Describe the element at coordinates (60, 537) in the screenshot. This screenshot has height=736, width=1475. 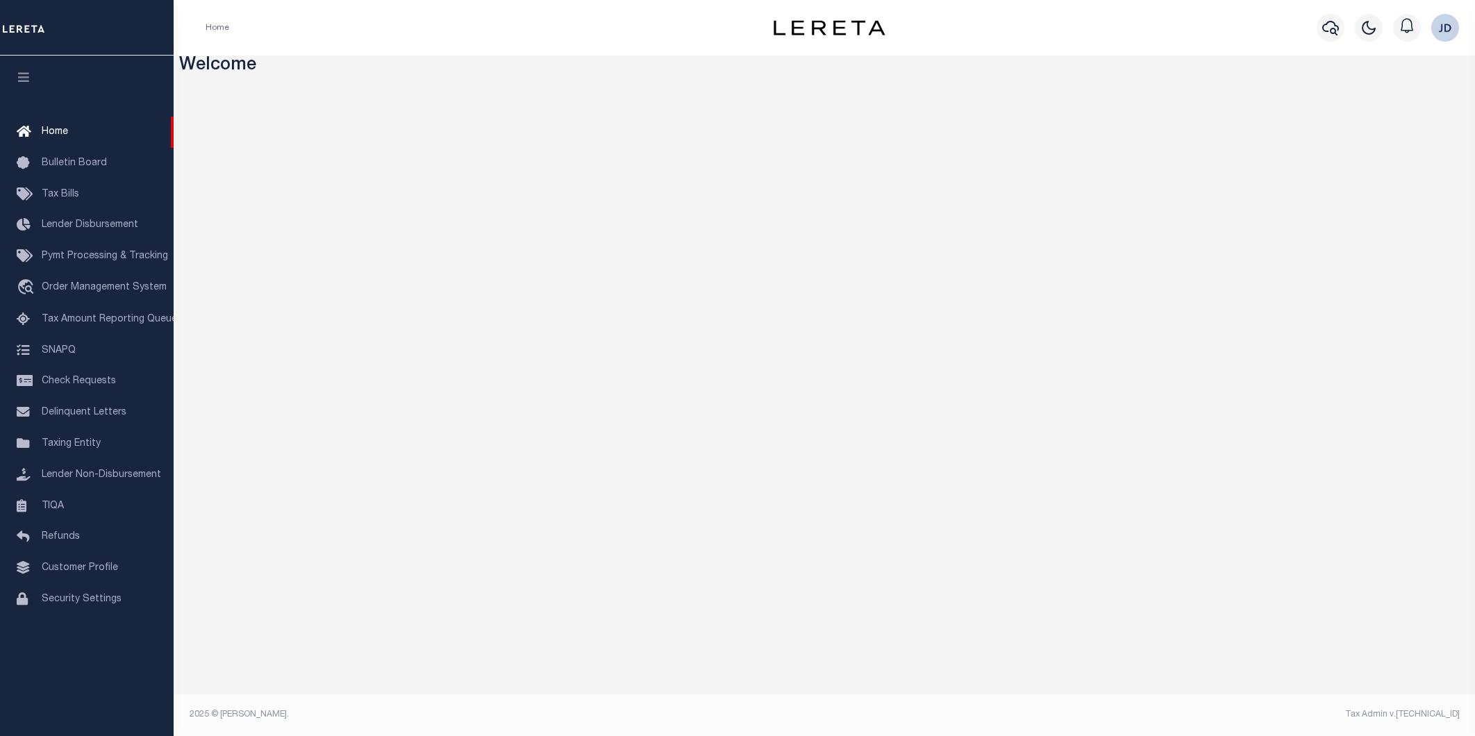
I see `span: Refunds` at that location.